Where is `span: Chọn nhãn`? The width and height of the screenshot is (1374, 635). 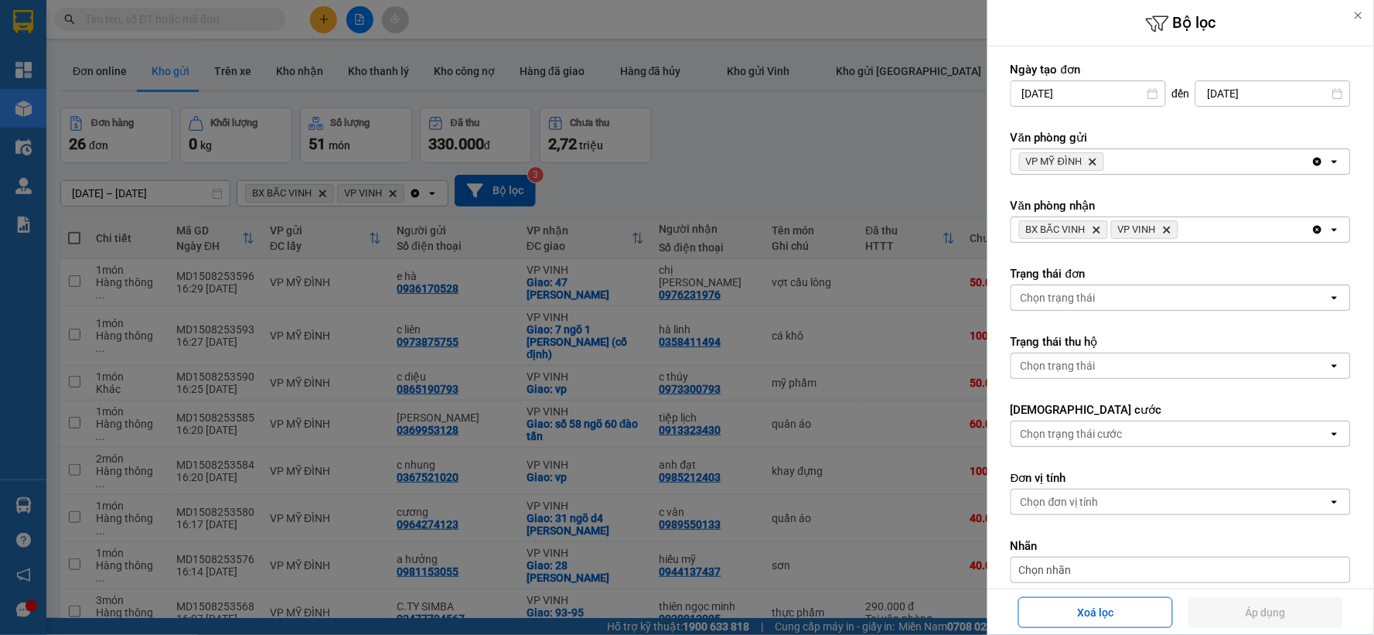 span: Chọn nhãn is located at coordinates (1045, 570).